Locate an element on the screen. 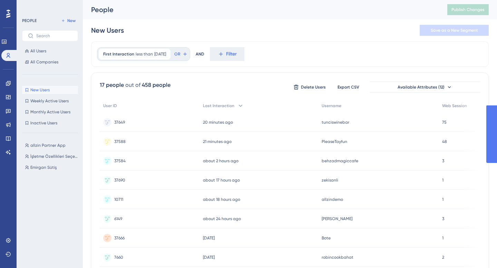  span: New is located at coordinates (71, 21).